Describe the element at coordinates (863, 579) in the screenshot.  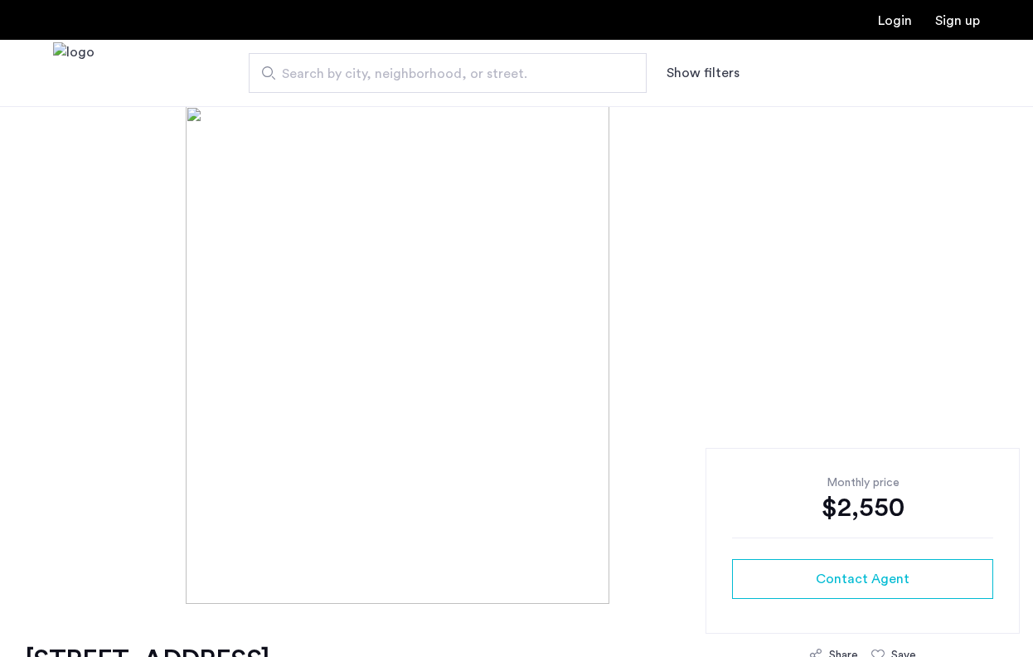
I see `span: Contact Agent` at that location.